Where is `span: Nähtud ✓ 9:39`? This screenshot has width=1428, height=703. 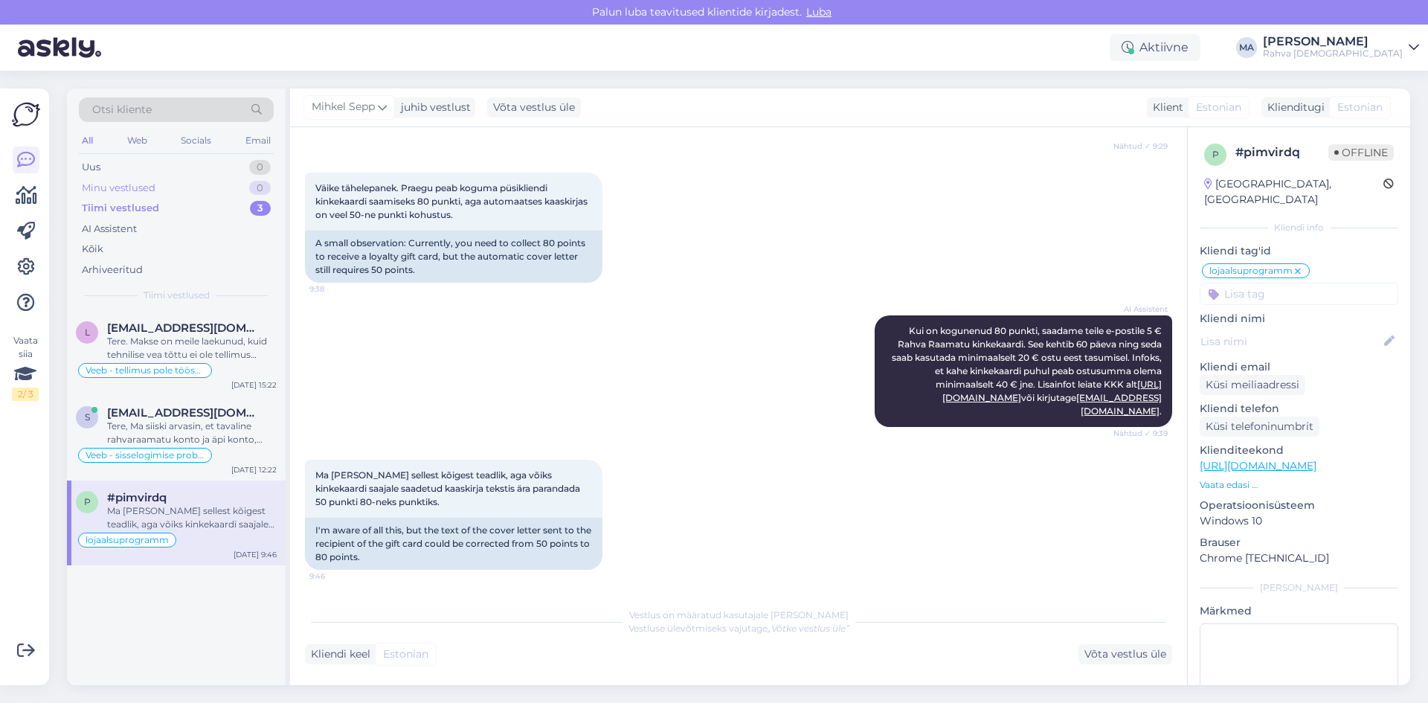
span: Nähtud ✓ 9:39 is located at coordinates (1139, 433).